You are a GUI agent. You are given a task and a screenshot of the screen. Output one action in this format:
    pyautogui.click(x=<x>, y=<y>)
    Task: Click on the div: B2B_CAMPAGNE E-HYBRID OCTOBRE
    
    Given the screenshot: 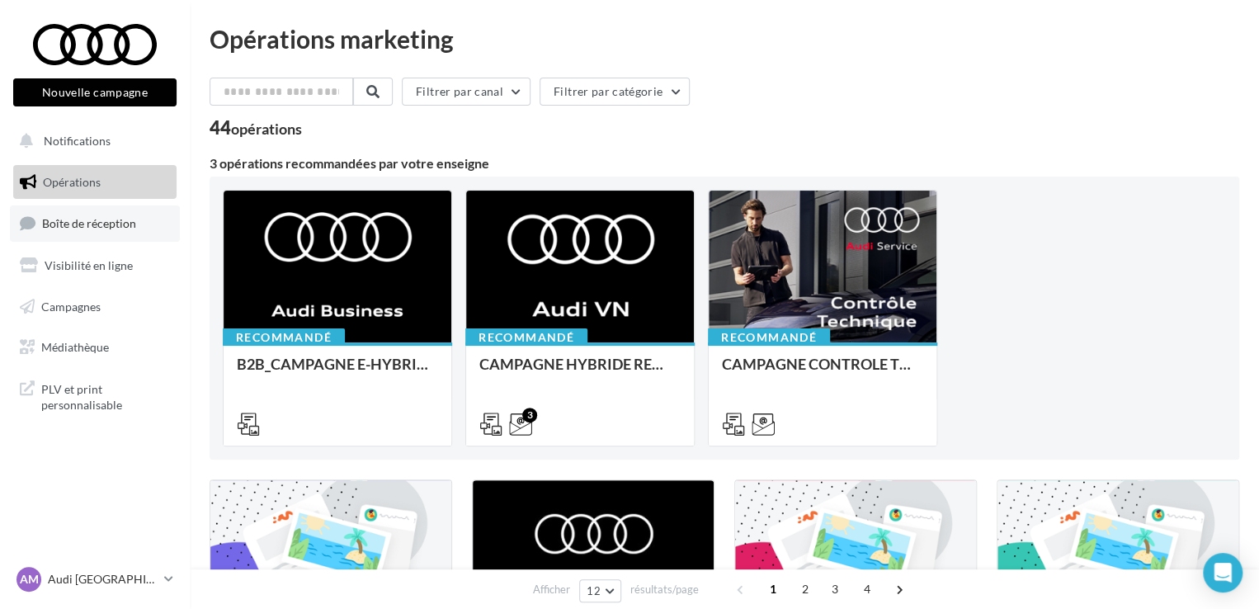 What is the action you would take?
    pyautogui.click(x=337, y=372)
    